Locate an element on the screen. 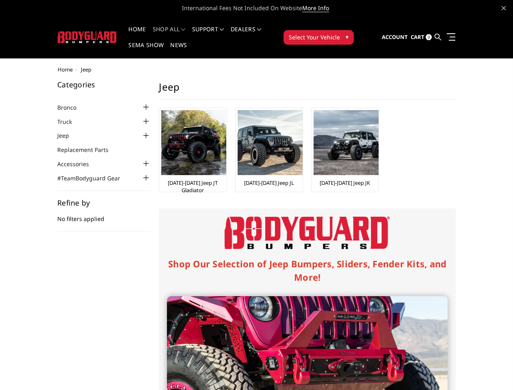 The width and height of the screenshot is (513, 390). h1: Jeep is located at coordinates (307, 90).